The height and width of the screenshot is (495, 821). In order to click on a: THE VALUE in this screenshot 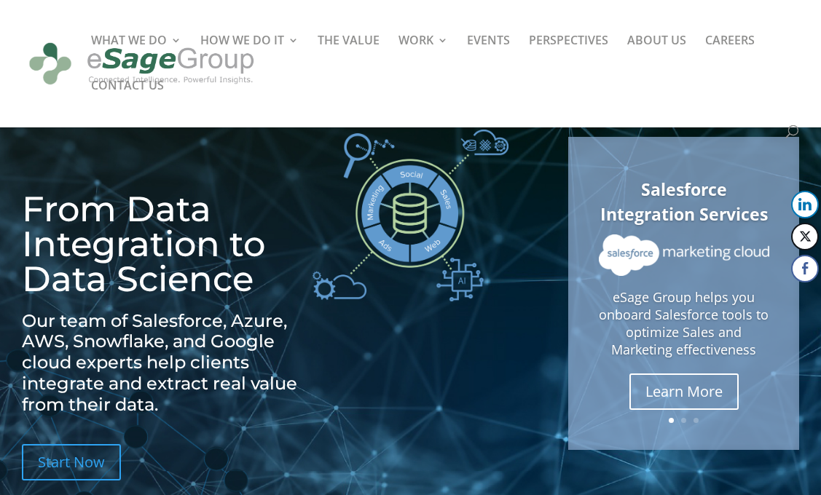, I will do `click(348, 58)`.